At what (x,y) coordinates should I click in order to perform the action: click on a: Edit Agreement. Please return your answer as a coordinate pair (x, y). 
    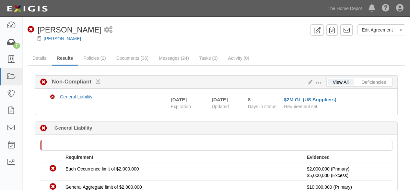
    Looking at the image, I should click on (377, 30).